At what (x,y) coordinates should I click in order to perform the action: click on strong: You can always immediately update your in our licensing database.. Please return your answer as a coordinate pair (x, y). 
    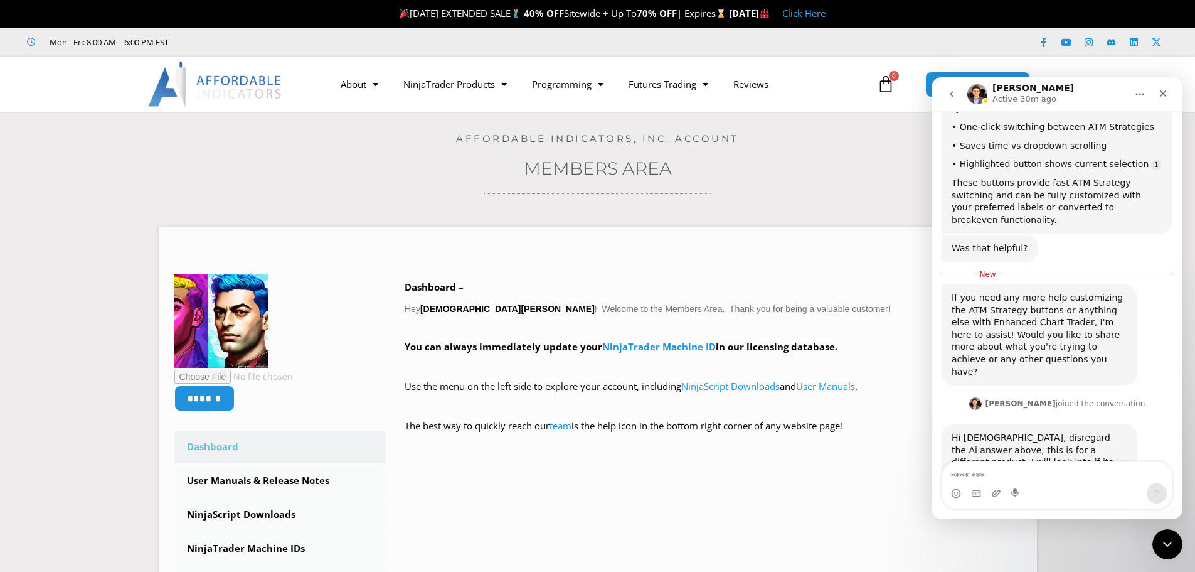
    Looking at the image, I should click on (621, 346).